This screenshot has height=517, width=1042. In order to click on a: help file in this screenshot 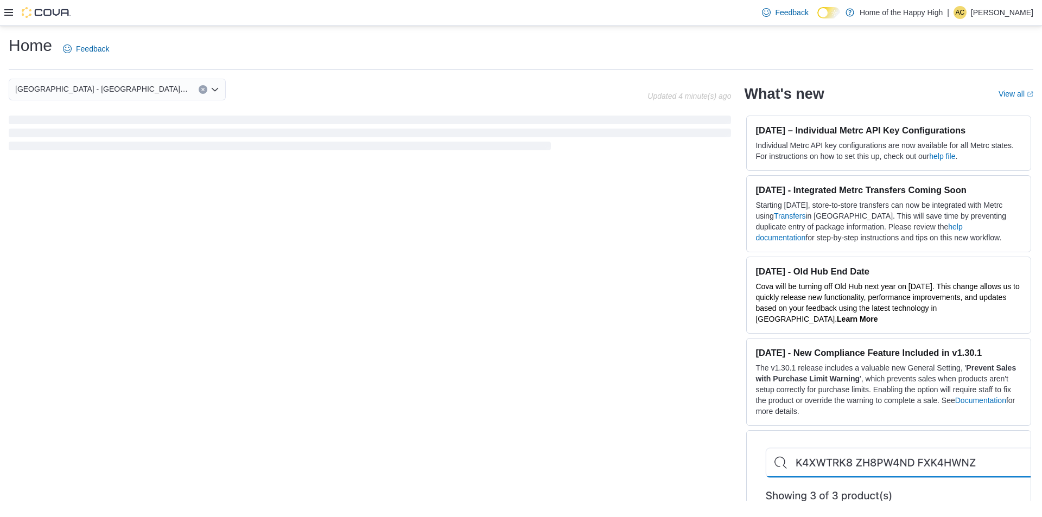, I will do `click(942, 156)`.